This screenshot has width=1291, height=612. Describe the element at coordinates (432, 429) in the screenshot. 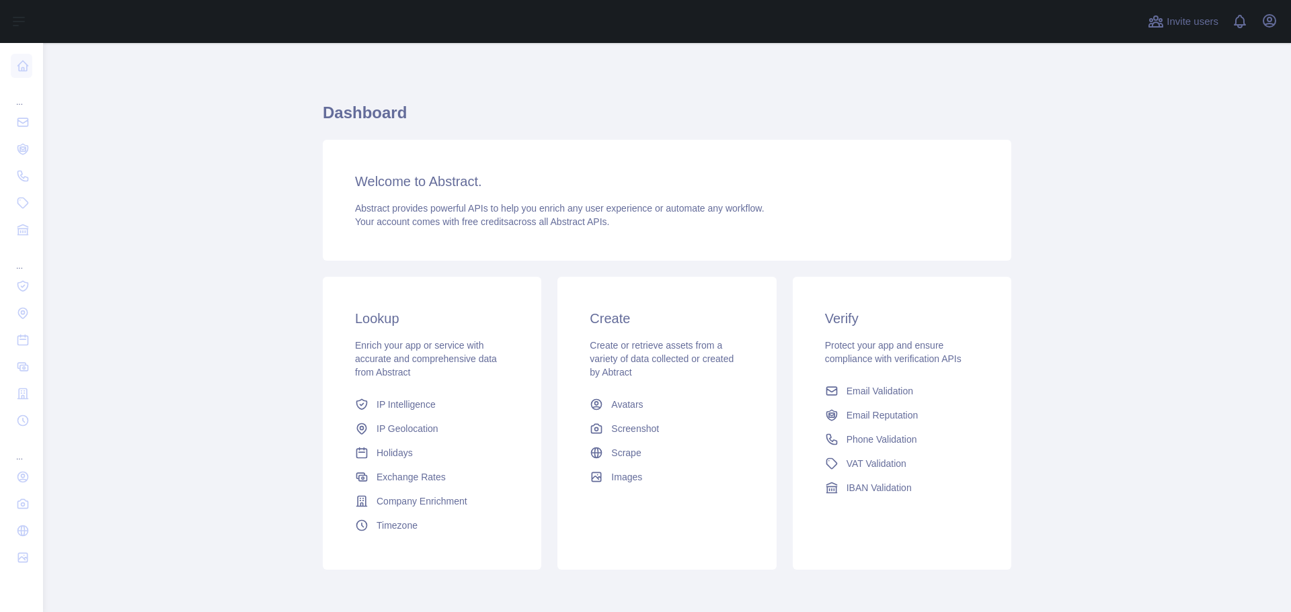

I see `a: IP Geolocation` at that location.